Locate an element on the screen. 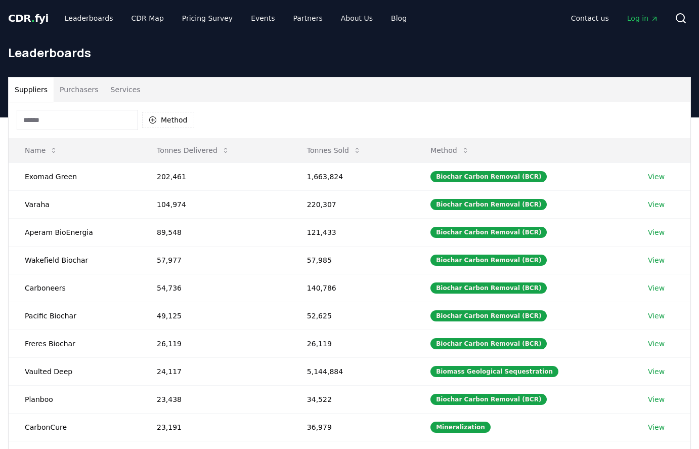 Image resolution: width=699 pixels, height=449 pixels. td: 57,977 is located at coordinates (216, 260).